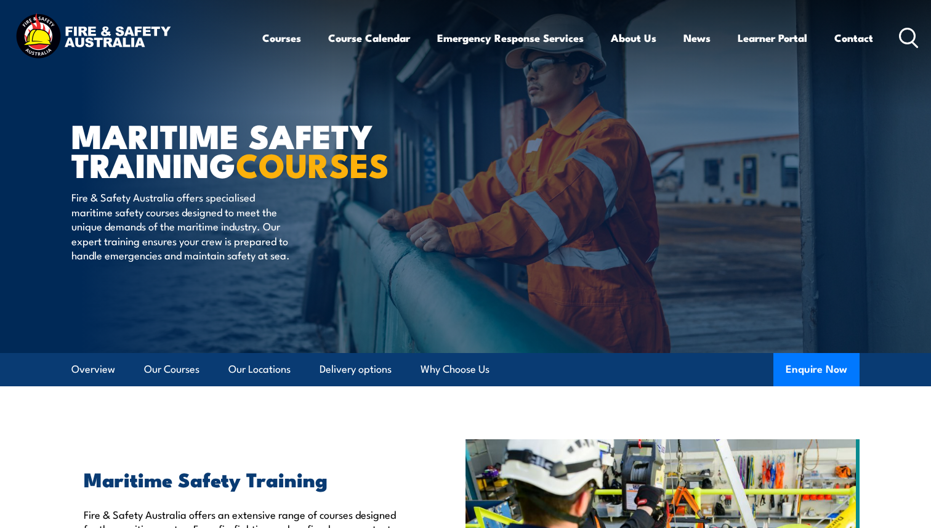  Describe the element at coordinates (697, 38) in the screenshot. I see `a: News` at that location.